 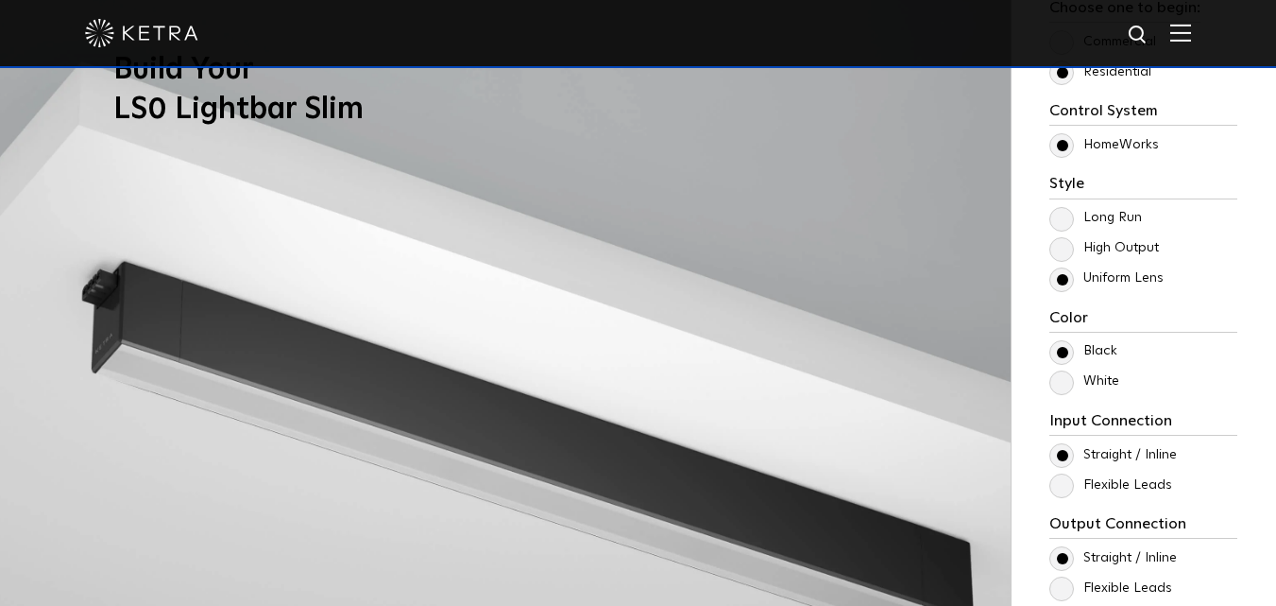 What do you see at coordinates (1104, 145) in the screenshot?
I see `label: HomeWorks` at bounding box center [1104, 145].